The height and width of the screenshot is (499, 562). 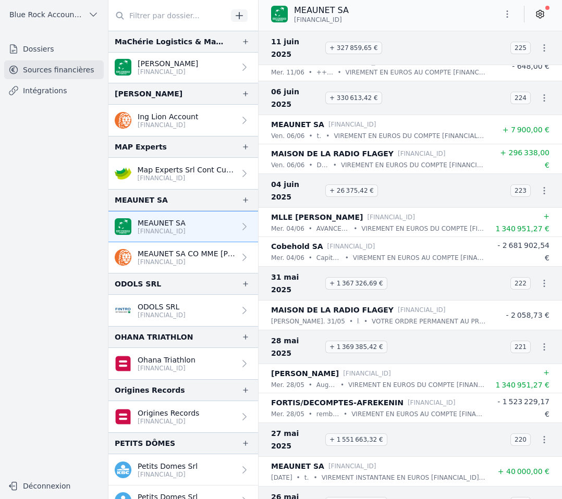 I want to click on span: 221, so click(x=520, y=347).